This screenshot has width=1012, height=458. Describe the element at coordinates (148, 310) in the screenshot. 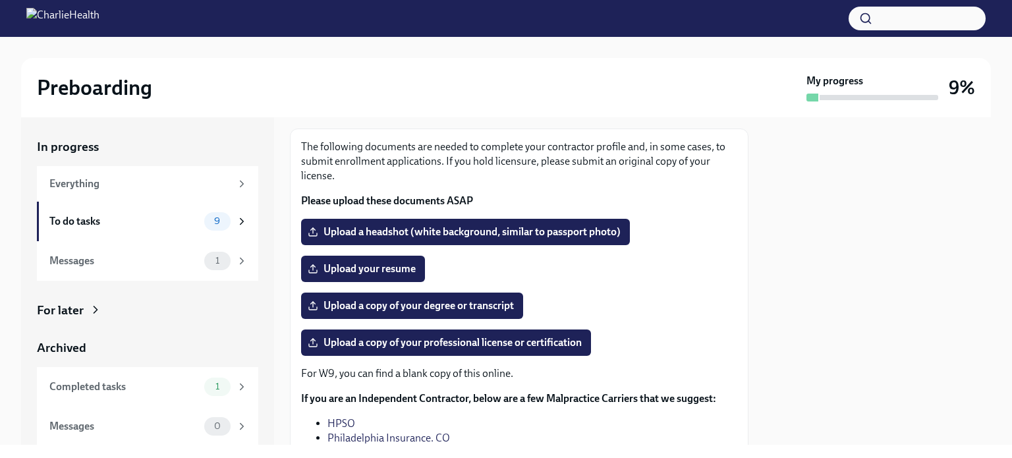

I see `a: For later` at that location.